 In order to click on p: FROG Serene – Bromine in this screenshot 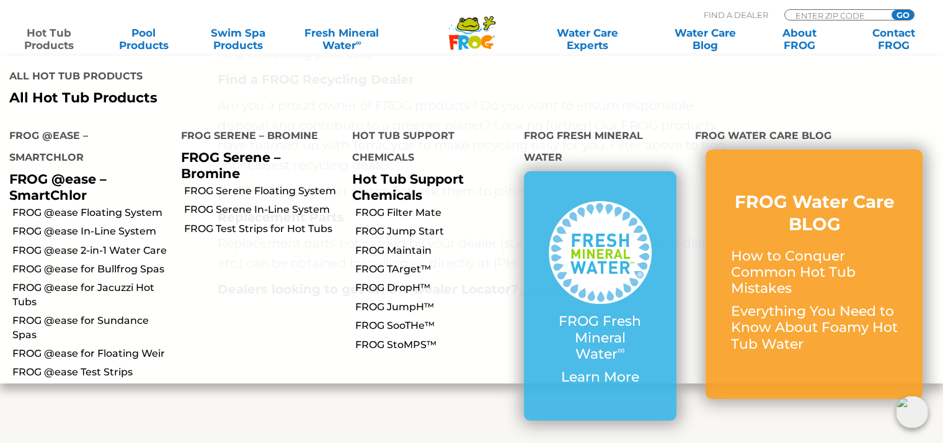, I will do `click(257, 165)`.